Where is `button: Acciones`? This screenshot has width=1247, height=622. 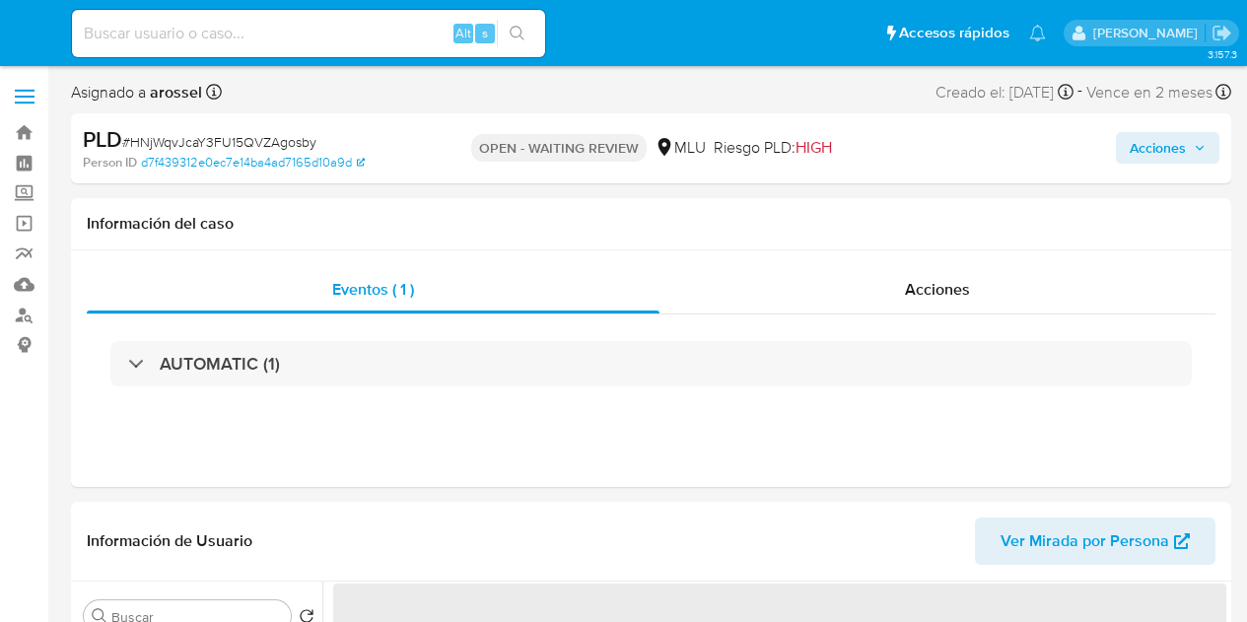 button: Acciones is located at coordinates (1167, 148).